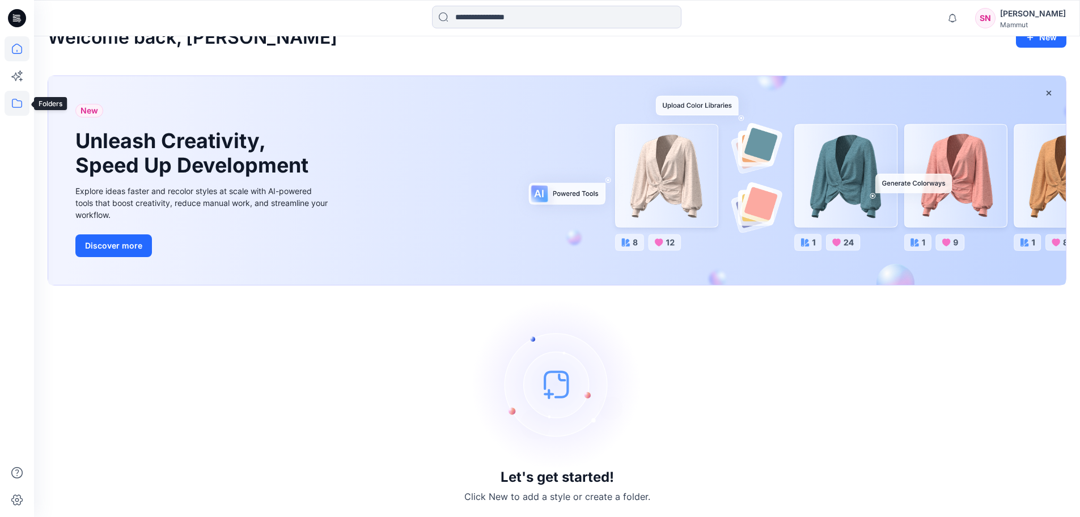 Image resolution: width=1080 pixels, height=517 pixels. Describe the element at coordinates (557, 384) in the screenshot. I see `img: empty-state-image.svg` at that location.